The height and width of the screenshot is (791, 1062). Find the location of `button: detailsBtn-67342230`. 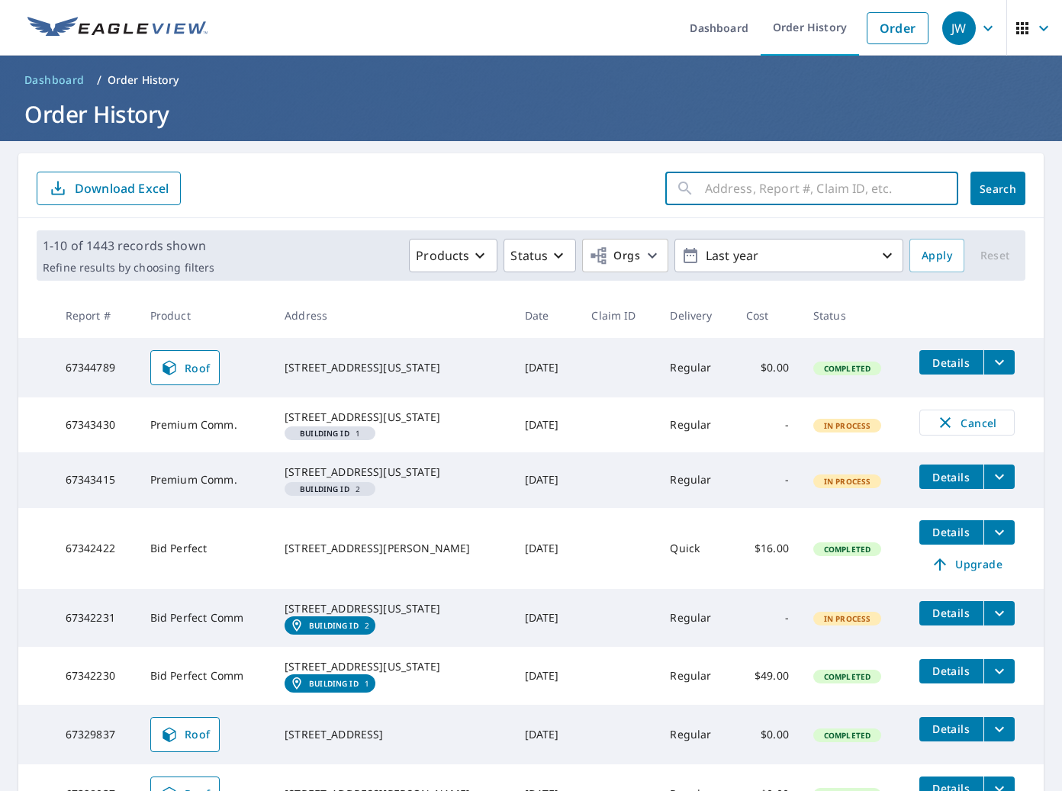

button: detailsBtn-67342230 is located at coordinates (951, 671).